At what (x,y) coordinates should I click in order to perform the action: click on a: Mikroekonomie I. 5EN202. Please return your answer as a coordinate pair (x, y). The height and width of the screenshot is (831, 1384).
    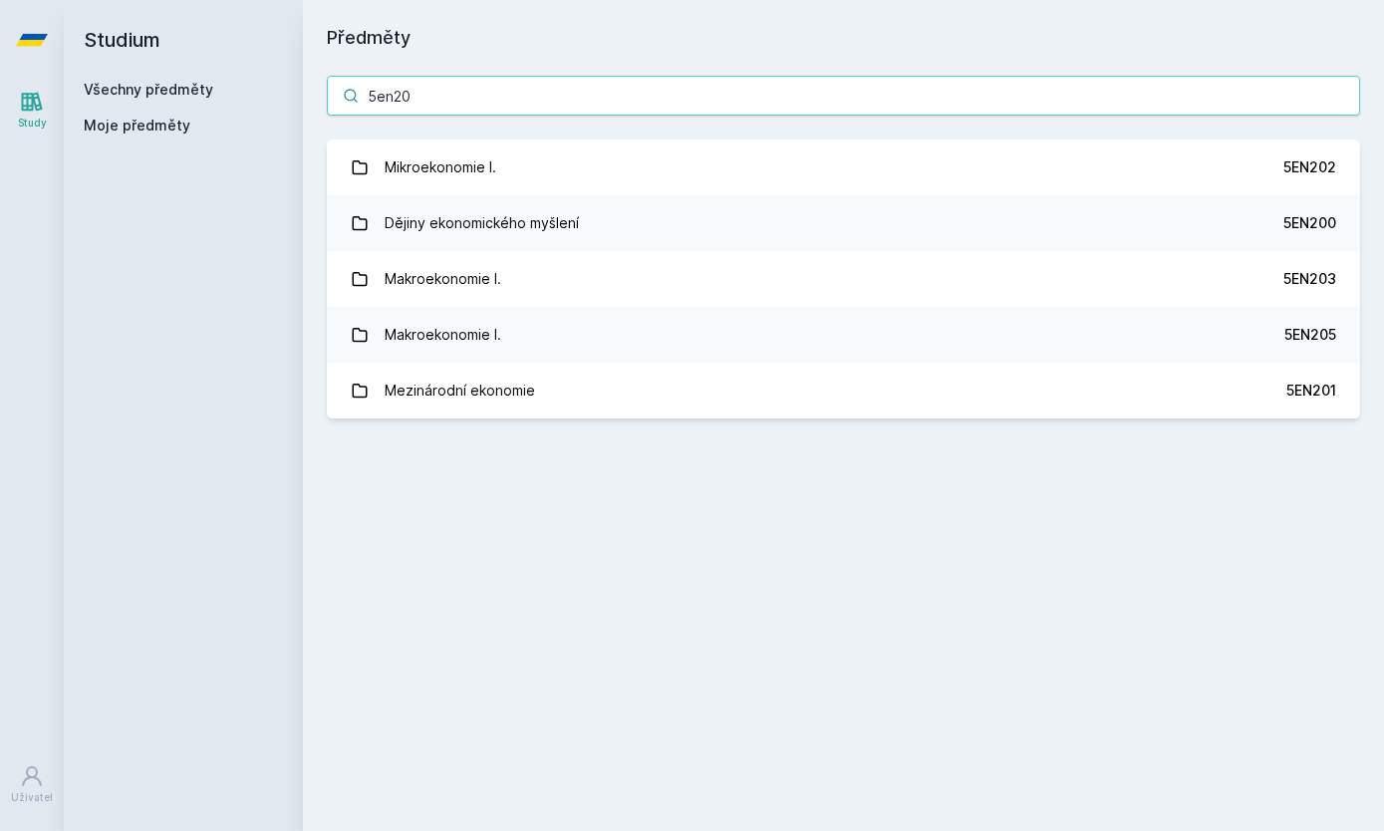
    Looking at the image, I should click on (843, 167).